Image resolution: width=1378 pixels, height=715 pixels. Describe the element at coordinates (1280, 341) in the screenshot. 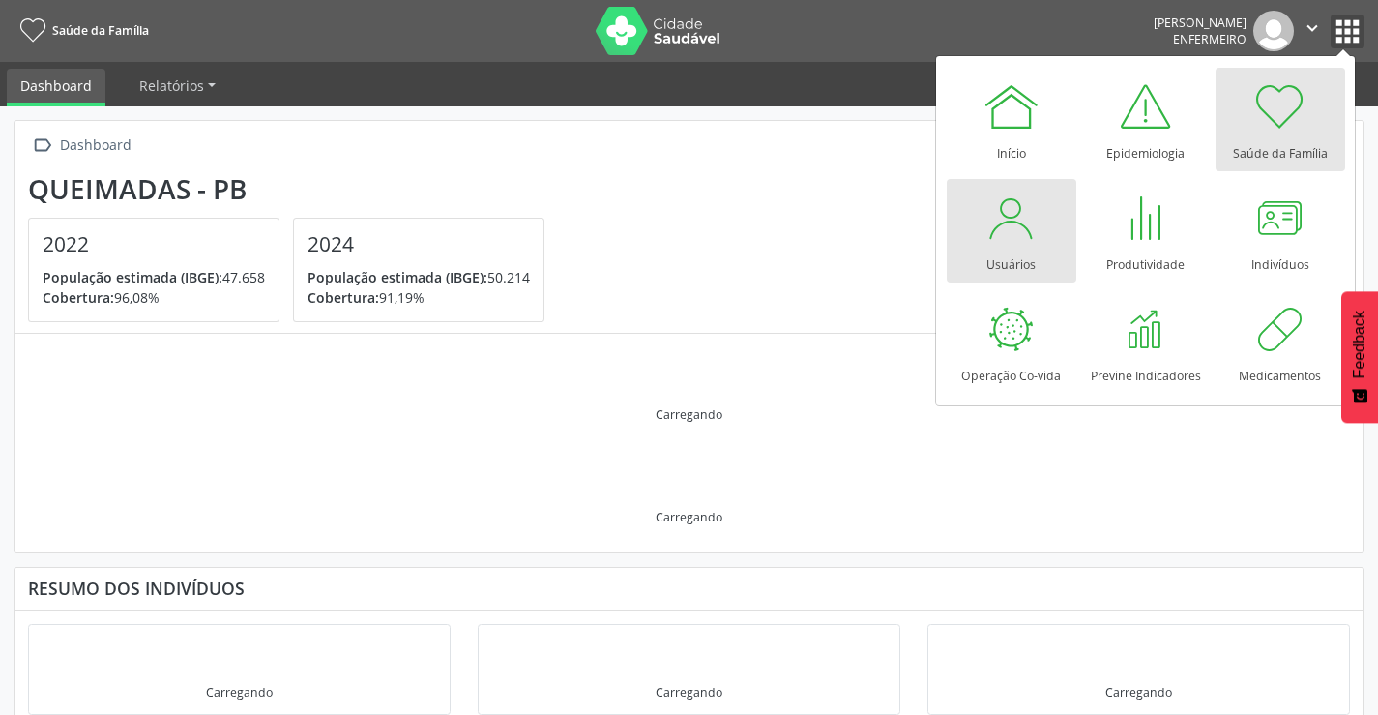

I see `a: Medicamentos` at that location.